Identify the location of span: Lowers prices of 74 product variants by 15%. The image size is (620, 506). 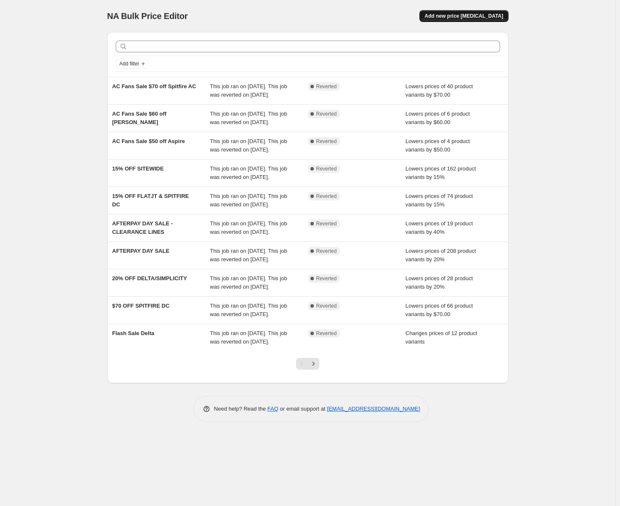
(439, 200).